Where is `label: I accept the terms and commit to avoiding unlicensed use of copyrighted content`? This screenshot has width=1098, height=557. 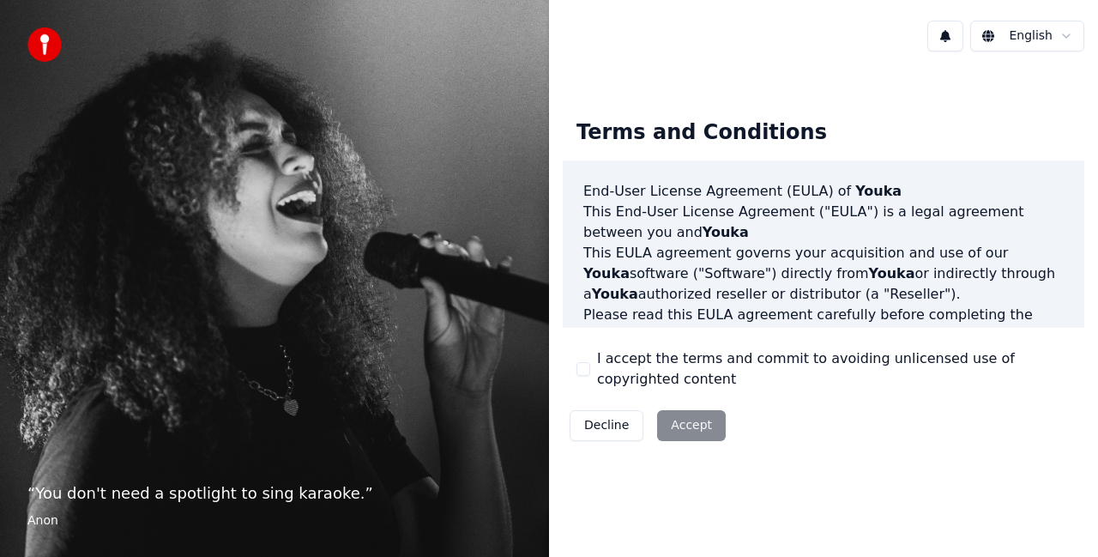 label: I accept the terms and commit to avoiding unlicensed use of copyrighted content is located at coordinates (834, 369).